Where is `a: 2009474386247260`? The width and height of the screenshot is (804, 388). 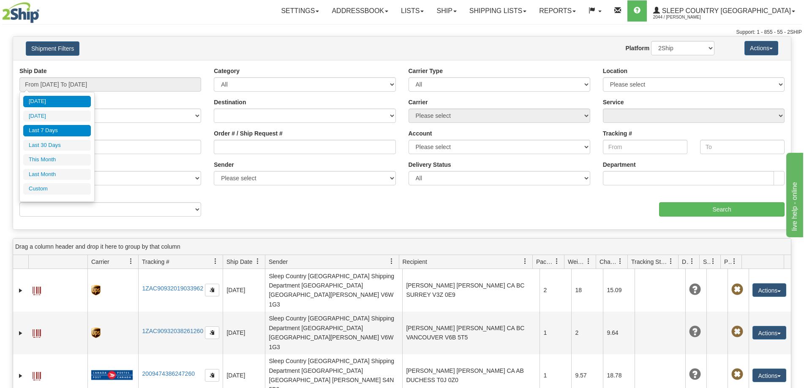
a: 2009474386247260 is located at coordinates (168, 374).